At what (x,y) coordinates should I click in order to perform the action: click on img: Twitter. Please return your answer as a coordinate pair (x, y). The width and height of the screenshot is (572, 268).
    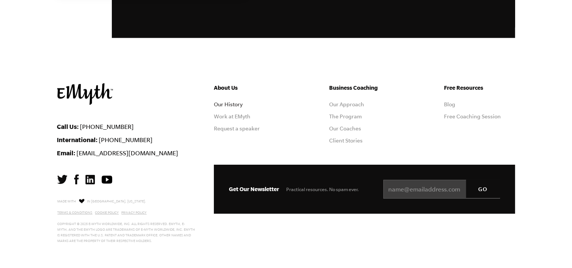
    Looking at the image, I should click on (62, 179).